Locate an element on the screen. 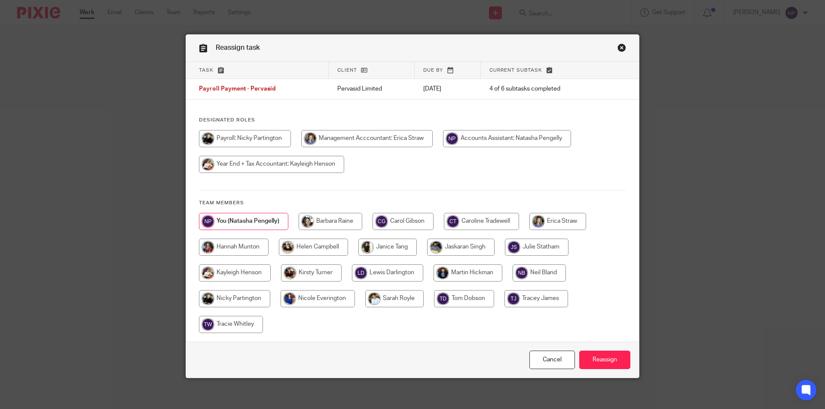 The height and width of the screenshot is (409, 825). span: Payroll Payment - Pervasid is located at coordinates (237, 89).